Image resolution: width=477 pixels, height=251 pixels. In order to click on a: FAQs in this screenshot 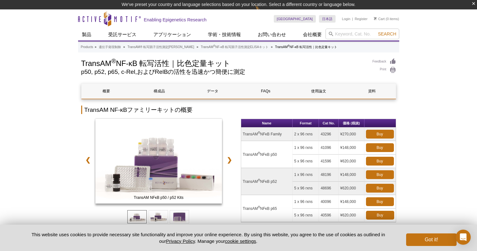, I will do `click(266, 91)`.